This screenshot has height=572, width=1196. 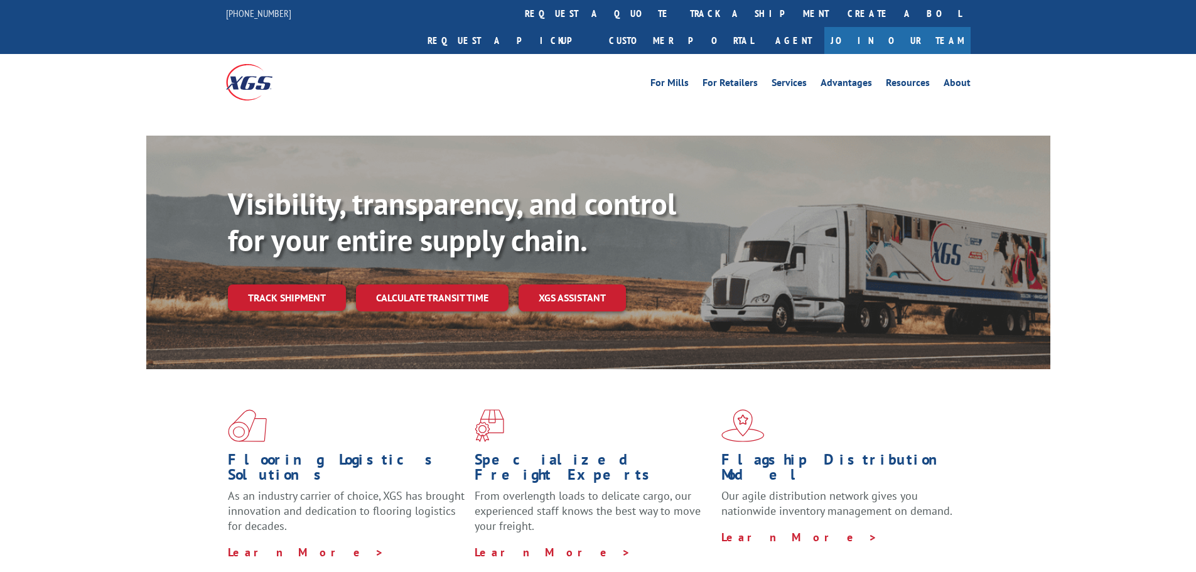 What do you see at coordinates (840, 470) in the screenshot?
I see `h1: Flagship Distribution Model` at bounding box center [840, 470].